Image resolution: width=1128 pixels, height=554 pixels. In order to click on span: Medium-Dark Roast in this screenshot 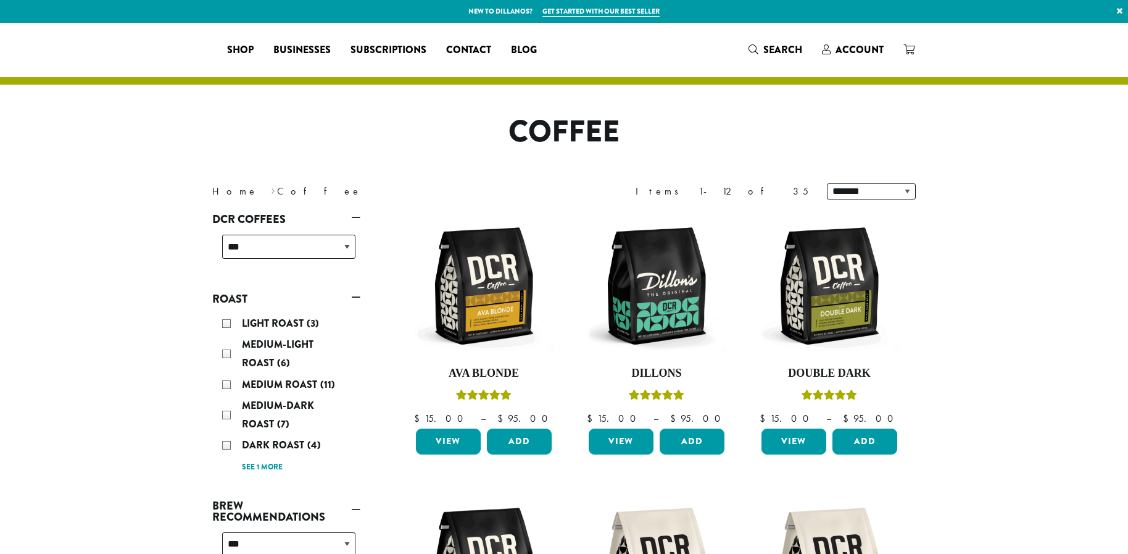, I will do `click(278, 414)`.